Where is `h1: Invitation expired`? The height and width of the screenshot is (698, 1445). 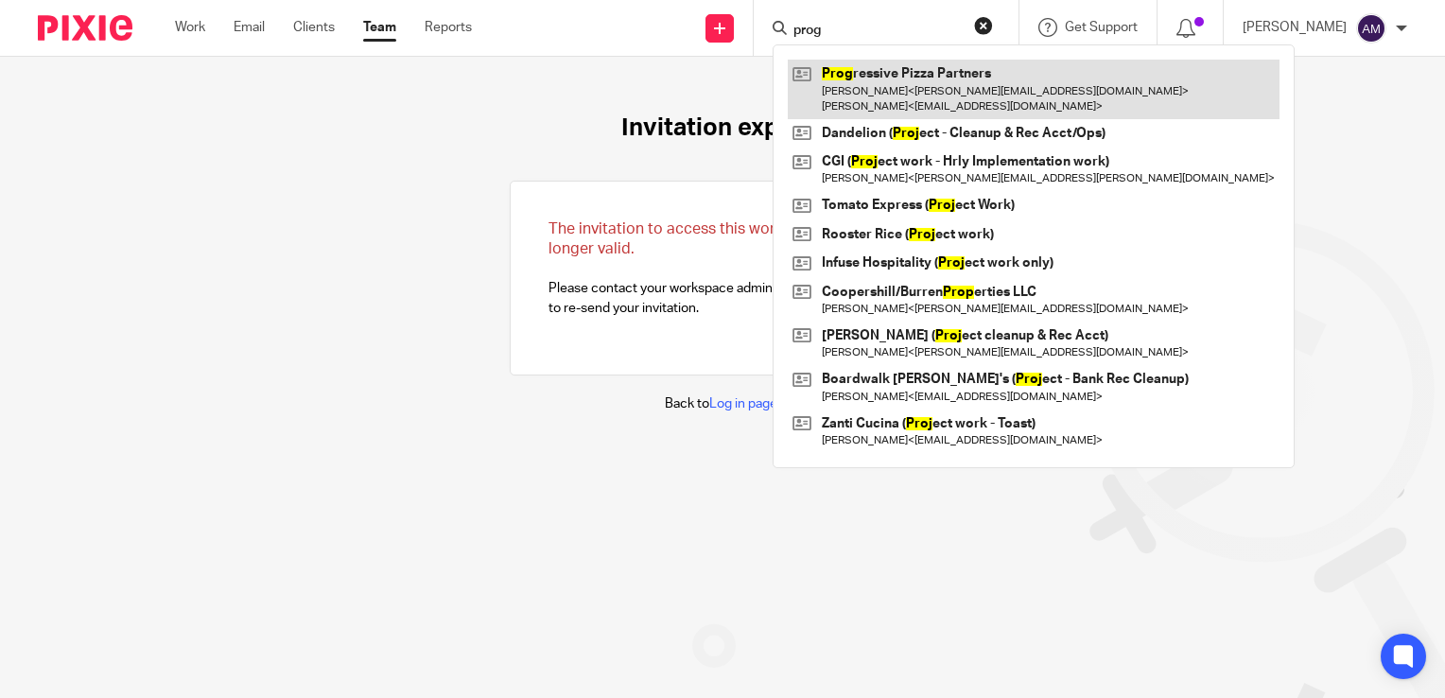 h1: Invitation expired is located at coordinates (722, 128).